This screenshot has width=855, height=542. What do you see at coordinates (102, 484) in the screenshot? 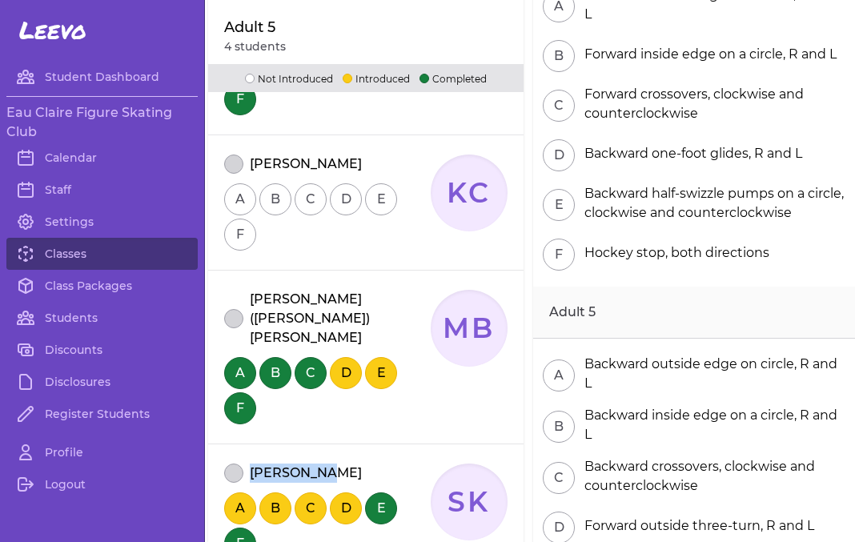
I see `a: Logout` at bounding box center [102, 484].